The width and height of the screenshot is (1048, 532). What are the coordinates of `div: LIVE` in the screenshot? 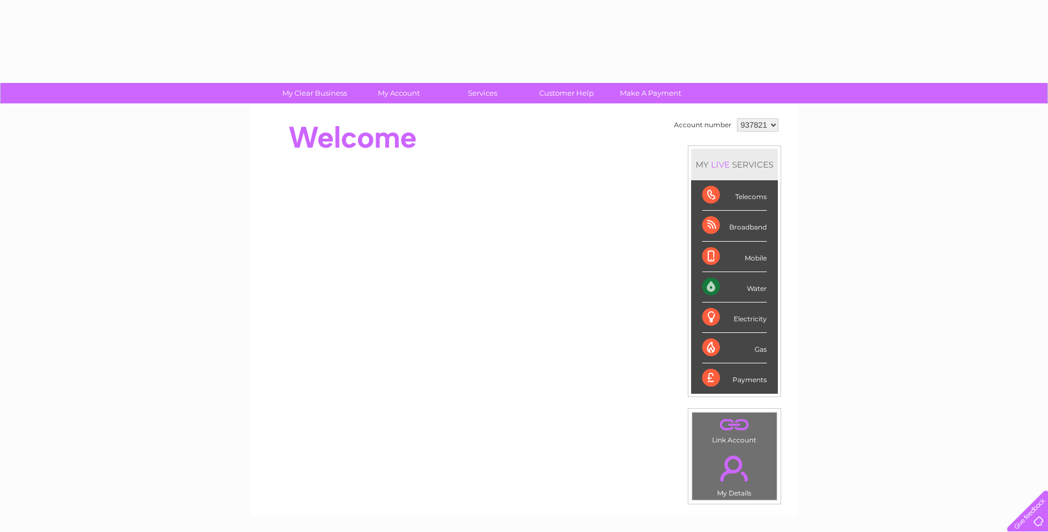 It's located at (721, 164).